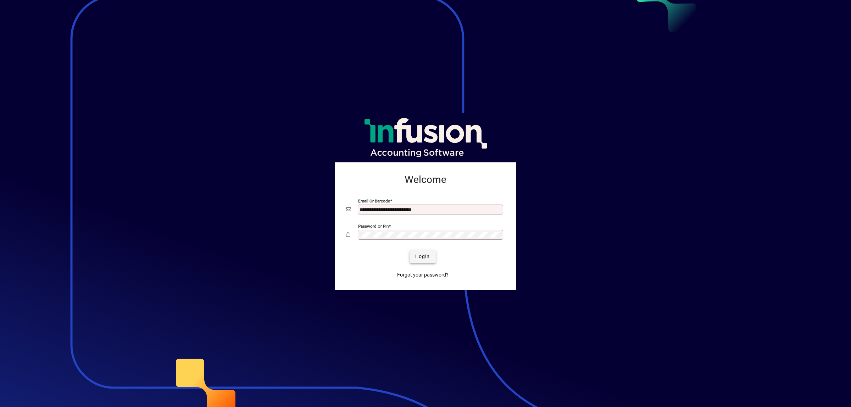 Image resolution: width=851 pixels, height=407 pixels. I want to click on button: Login, so click(422, 257).